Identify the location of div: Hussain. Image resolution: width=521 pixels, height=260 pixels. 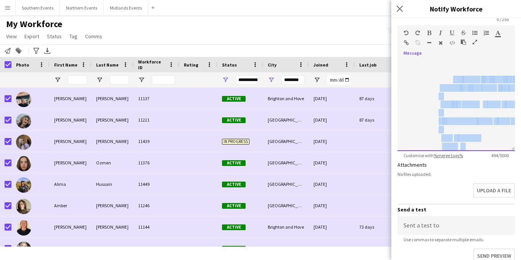
(113, 184).